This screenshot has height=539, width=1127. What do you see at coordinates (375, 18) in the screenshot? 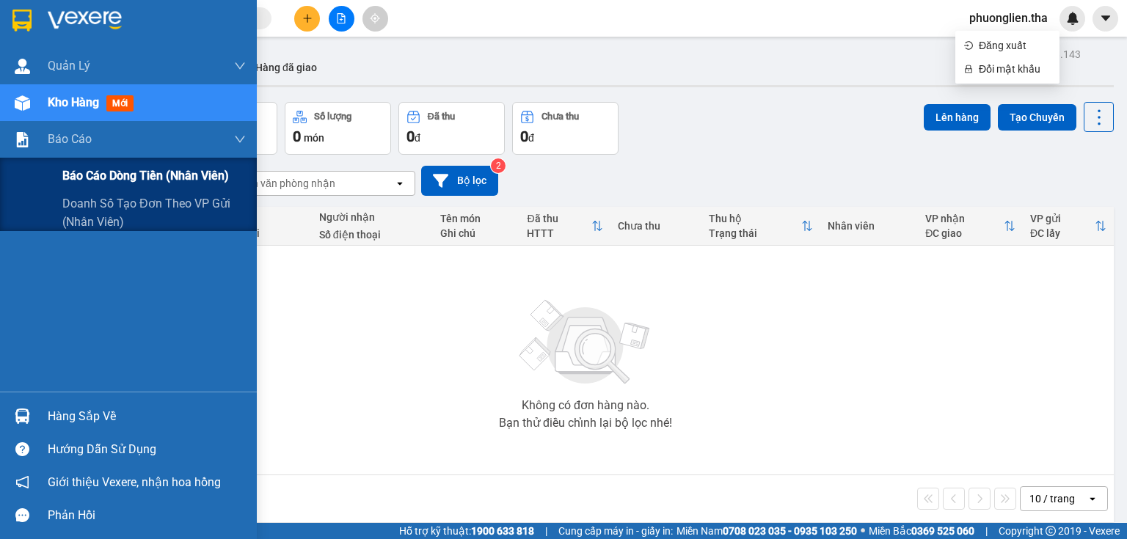
I see `button: aim` at bounding box center [375, 18].